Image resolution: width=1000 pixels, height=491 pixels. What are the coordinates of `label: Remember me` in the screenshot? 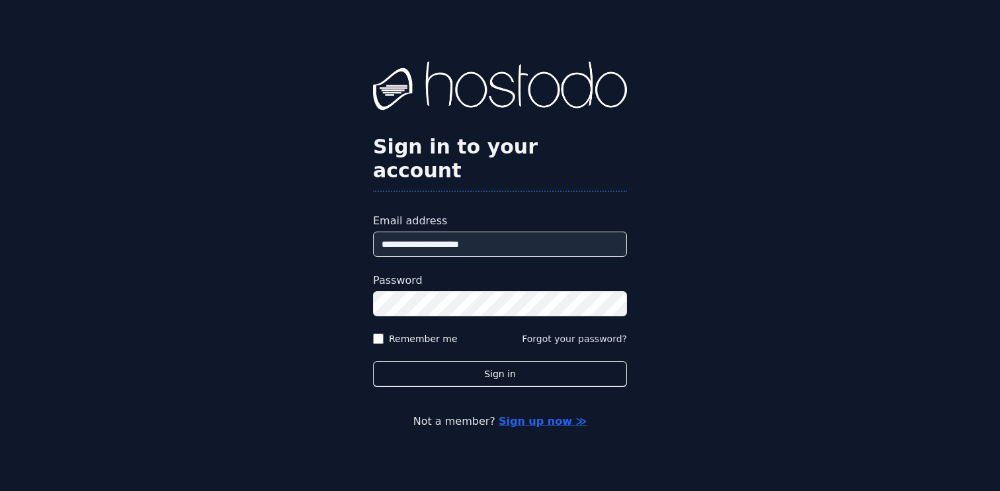 It's located at (423, 339).